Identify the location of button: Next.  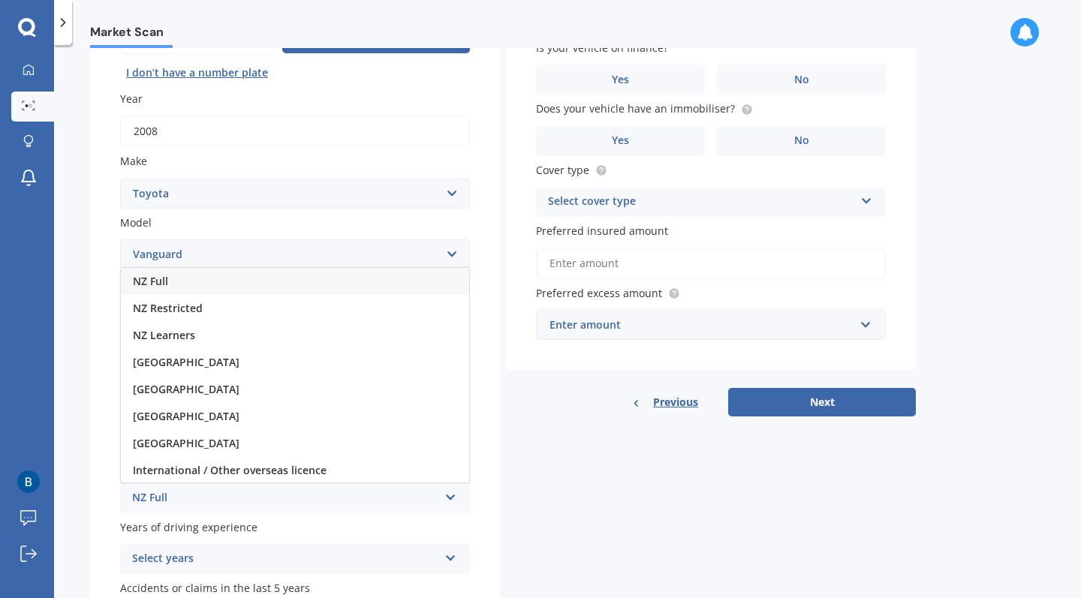
(822, 402).